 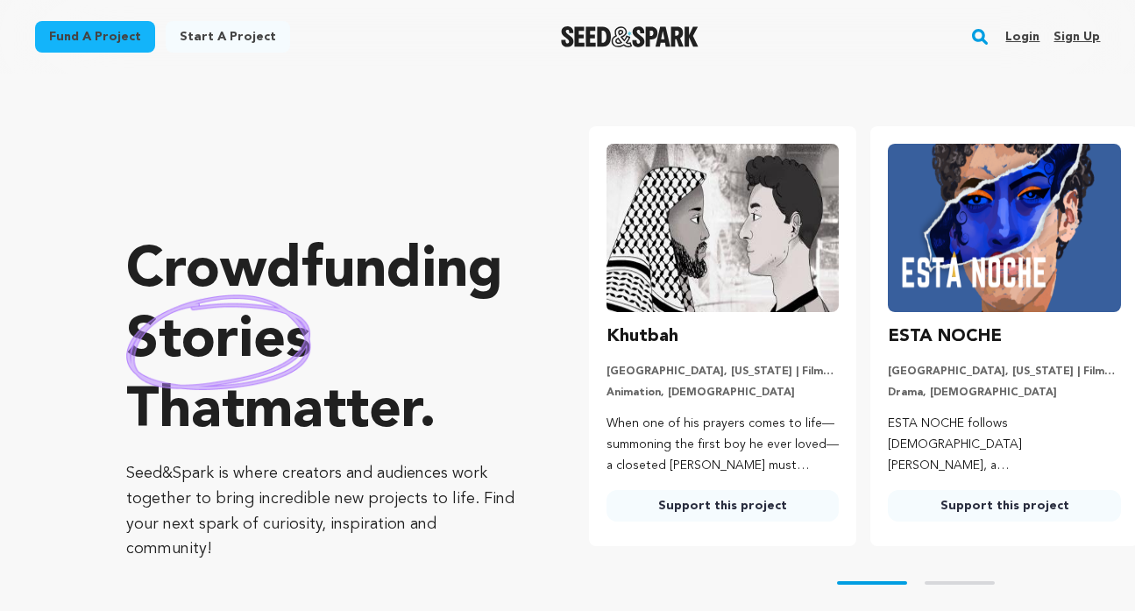 I want to click on p: Seed&Spark is where creators and audiences work together to bring incredible new projects to life..., so click(x=322, y=511).